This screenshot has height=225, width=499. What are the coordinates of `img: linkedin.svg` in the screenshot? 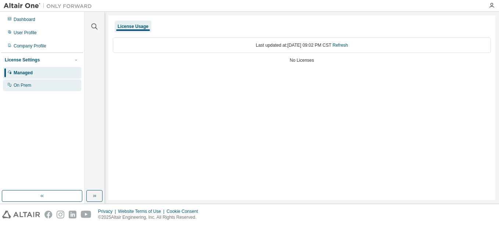 It's located at (72, 214).